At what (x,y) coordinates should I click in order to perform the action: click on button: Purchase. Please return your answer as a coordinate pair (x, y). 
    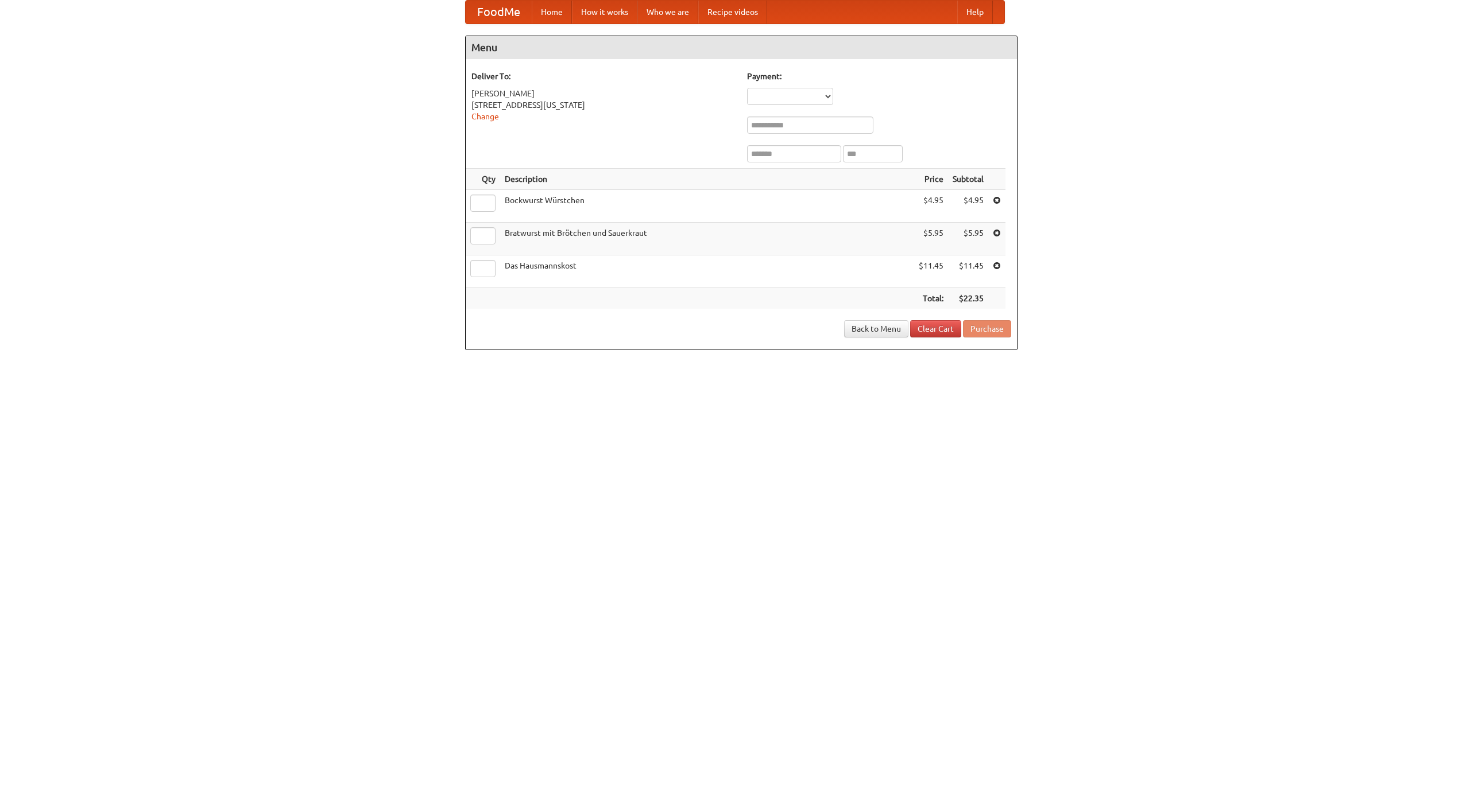
    Looking at the image, I should click on (987, 329).